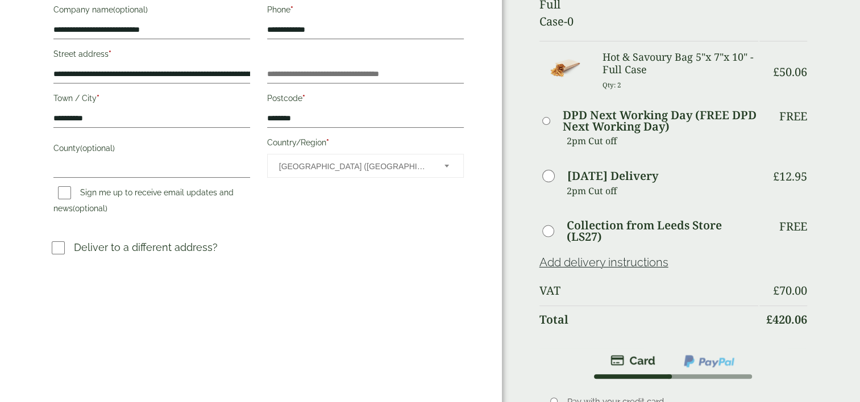  I want to click on bdi: 420.06, so click(786, 319).